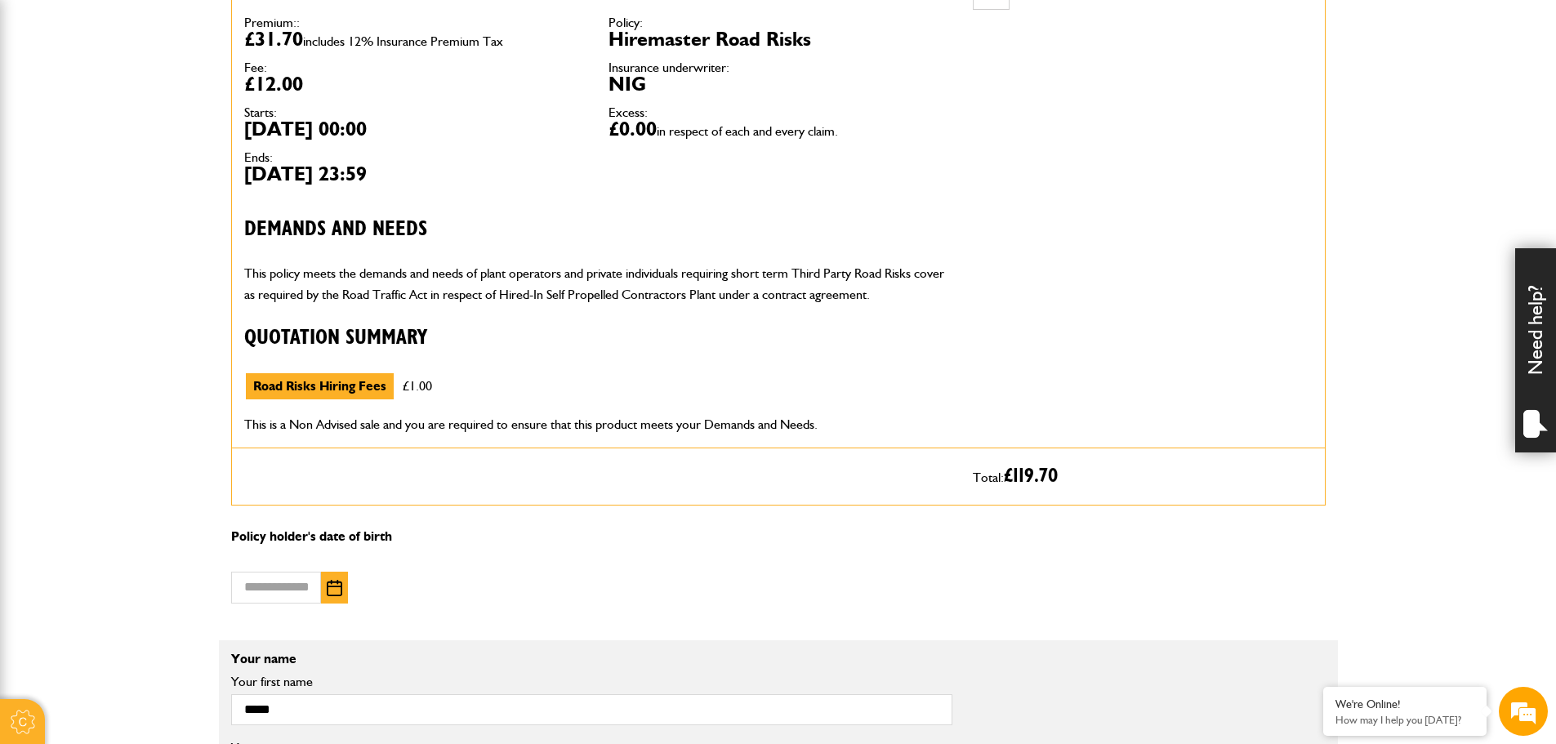 The width and height of the screenshot is (1556, 744). Describe the element at coordinates (596, 425) in the screenshot. I see `p: This is a Non Advised sale and you are required to ensure that this product meets your Demands an...` at that location.